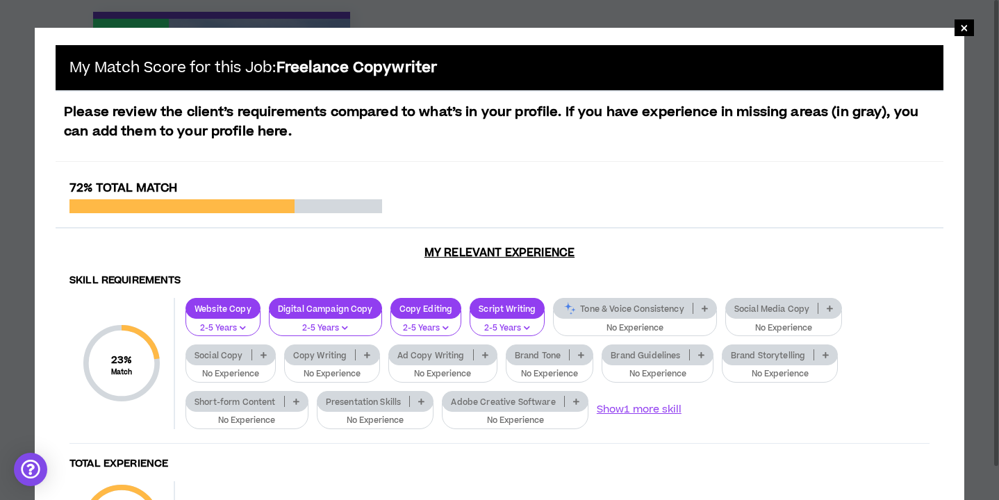 The image size is (999, 500). Describe the element at coordinates (622, 308) in the screenshot. I see `p: Tone & Voice Consistency` at that location.